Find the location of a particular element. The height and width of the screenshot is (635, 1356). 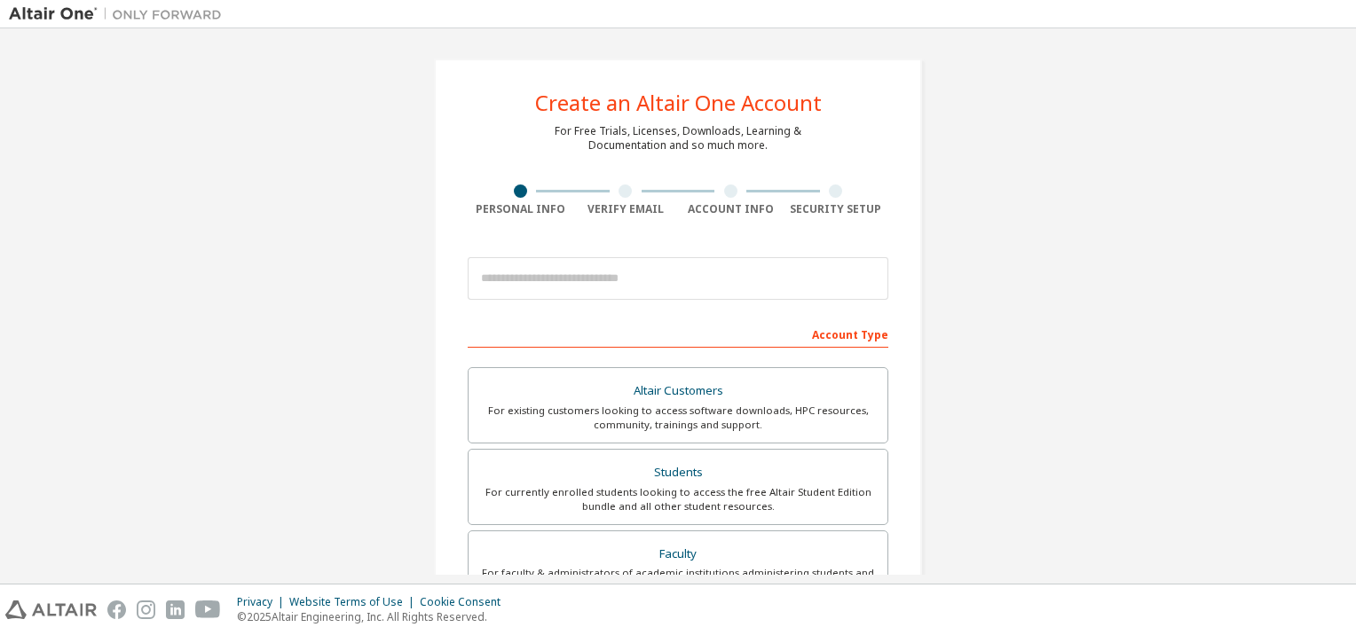

div: Cookie Consent is located at coordinates (465, 602).